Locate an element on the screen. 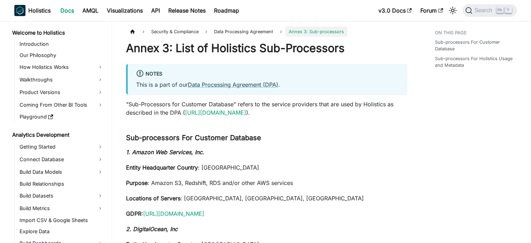 The width and height of the screenshot is (531, 243). kbd: K is located at coordinates (509, 10).